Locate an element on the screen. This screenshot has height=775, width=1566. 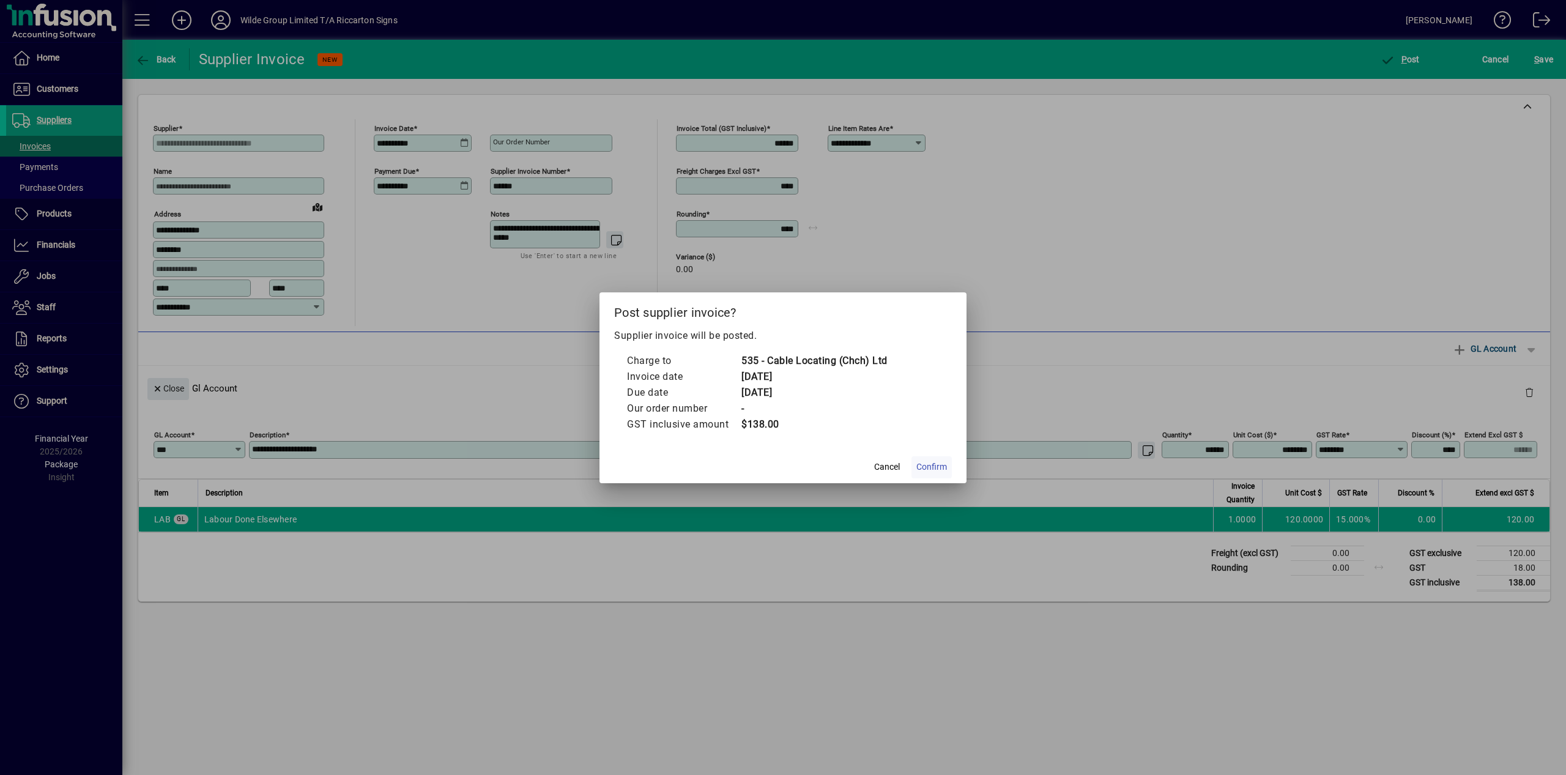
td: Charge to is located at coordinates (683, 361).